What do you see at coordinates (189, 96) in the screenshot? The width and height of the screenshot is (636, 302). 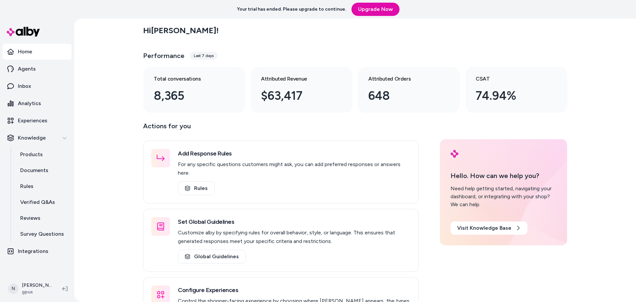 I see `div: 8,365` at bounding box center [189, 96].